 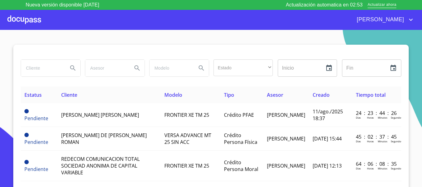 I want to click on button: account of current user, so click(x=383, y=20).